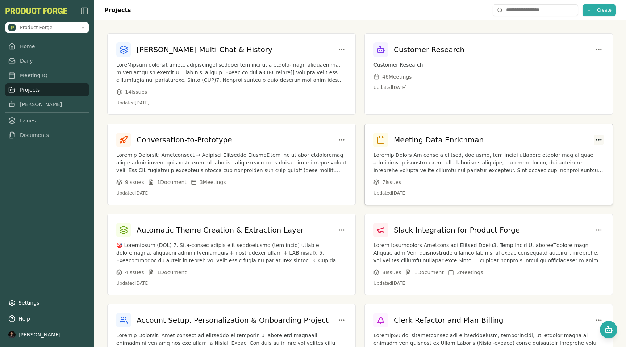  Describe the element at coordinates (47, 319) in the screenshot. I see `button: Help` at that location.